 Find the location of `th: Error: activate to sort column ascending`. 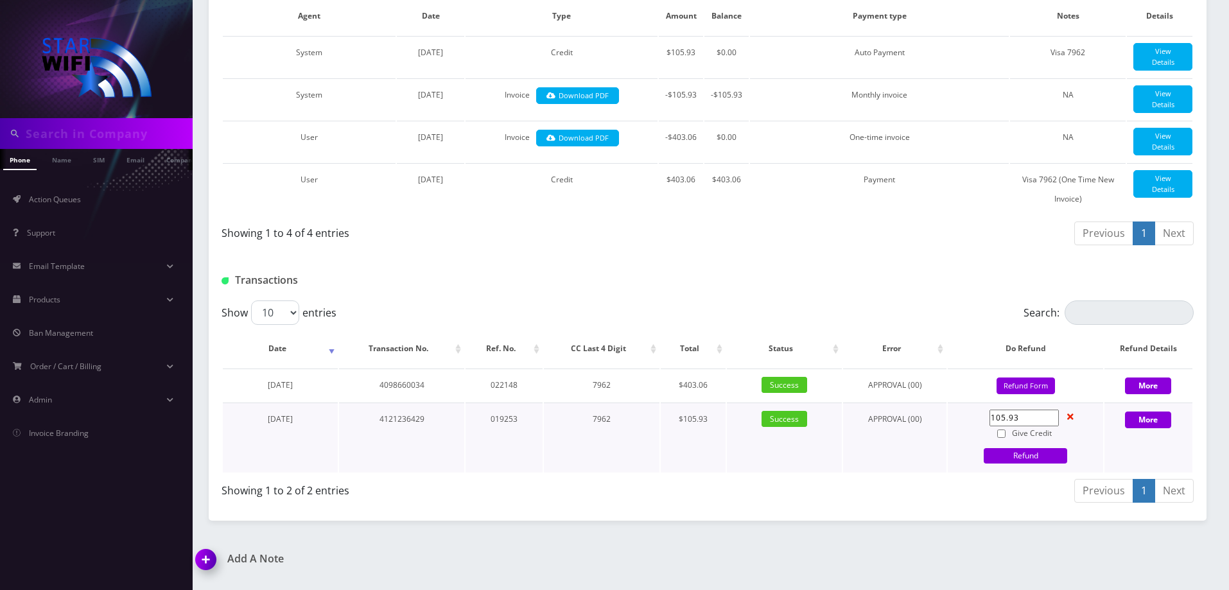

th: Error: activate to sort column ascending is located at coordinates (894, 349).